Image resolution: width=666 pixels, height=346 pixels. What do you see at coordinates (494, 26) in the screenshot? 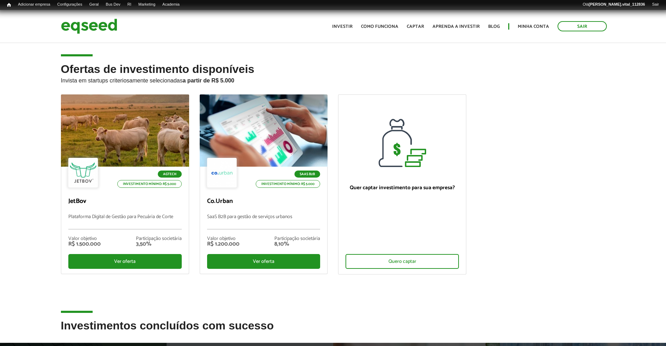
I see `a: Blog` at bounding box center [494, 26].